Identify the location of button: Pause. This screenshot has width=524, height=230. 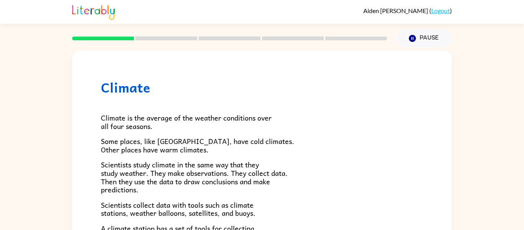
(424, 38).